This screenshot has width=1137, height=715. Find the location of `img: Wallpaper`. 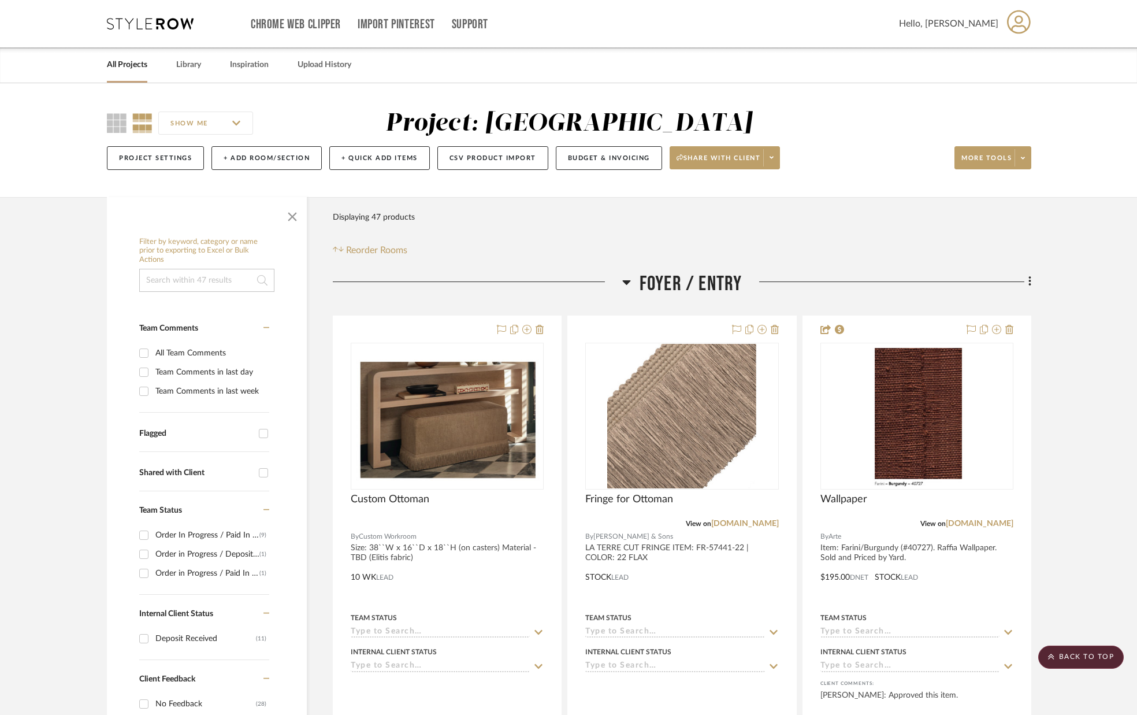

img: Wallpaper is located at coordinates (916, 416).